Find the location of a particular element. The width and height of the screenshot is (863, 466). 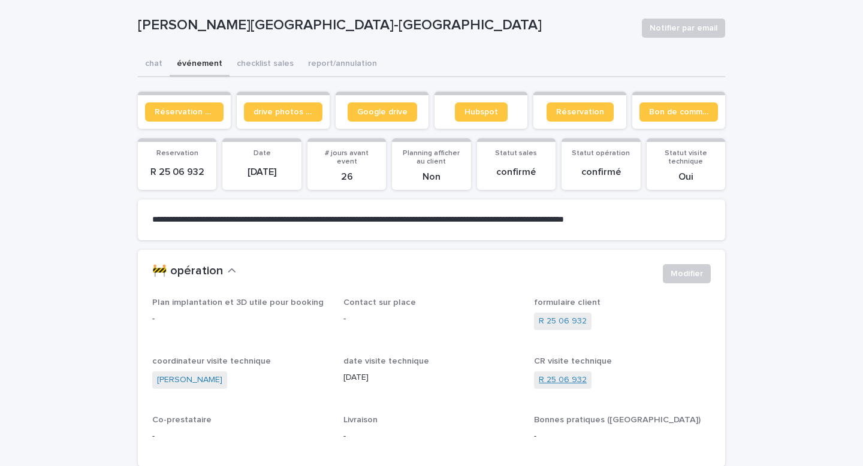

button: 🚧 opération is located at coordinates (194, 271).